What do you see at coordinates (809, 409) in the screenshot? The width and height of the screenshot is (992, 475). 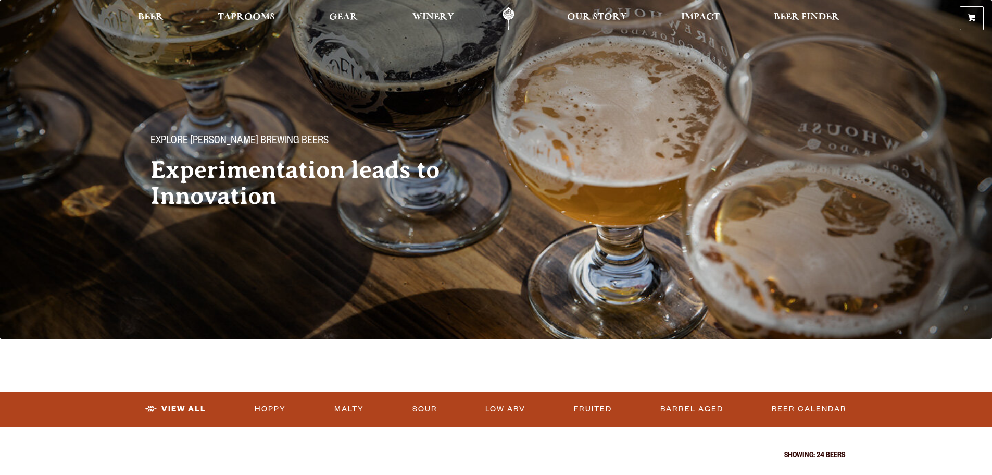 I see `a: Beer Calendar` at bounding box center [809, 409].